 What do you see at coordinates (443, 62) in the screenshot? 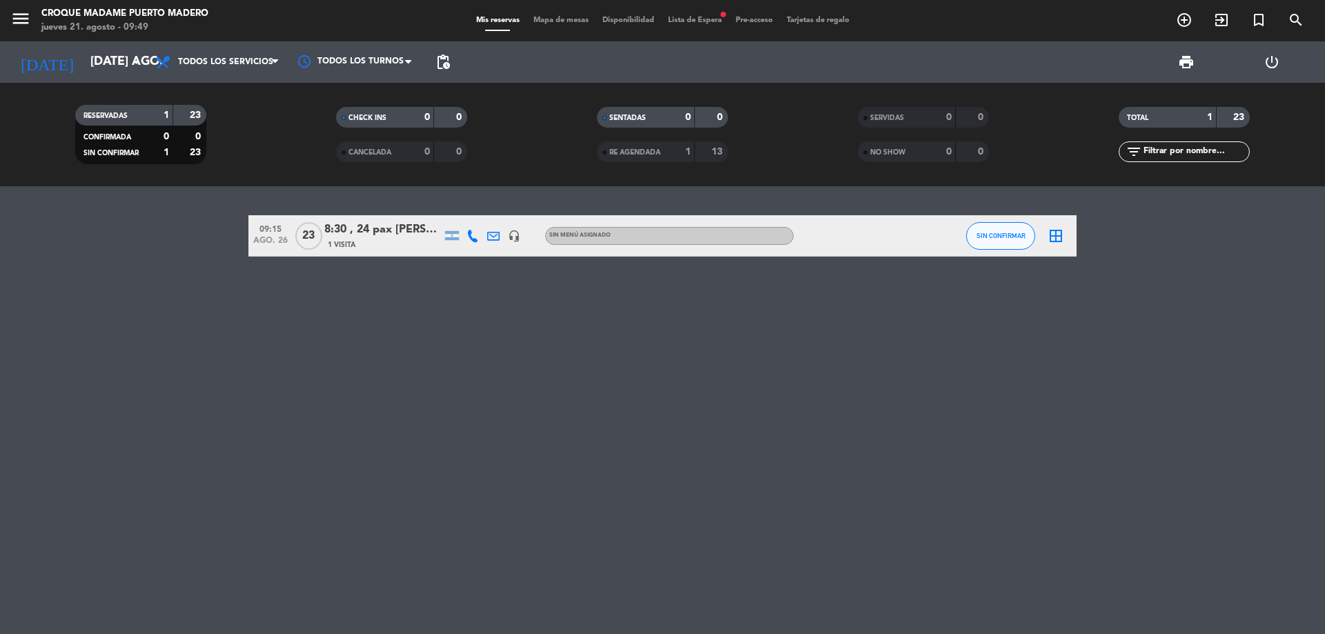
I see `span: pending_actions` at bounding box center [443, 62].